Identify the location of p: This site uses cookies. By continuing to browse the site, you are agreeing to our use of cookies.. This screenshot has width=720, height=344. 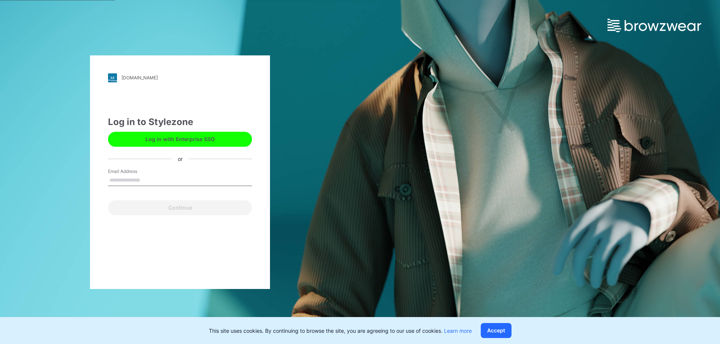
(340, 331).